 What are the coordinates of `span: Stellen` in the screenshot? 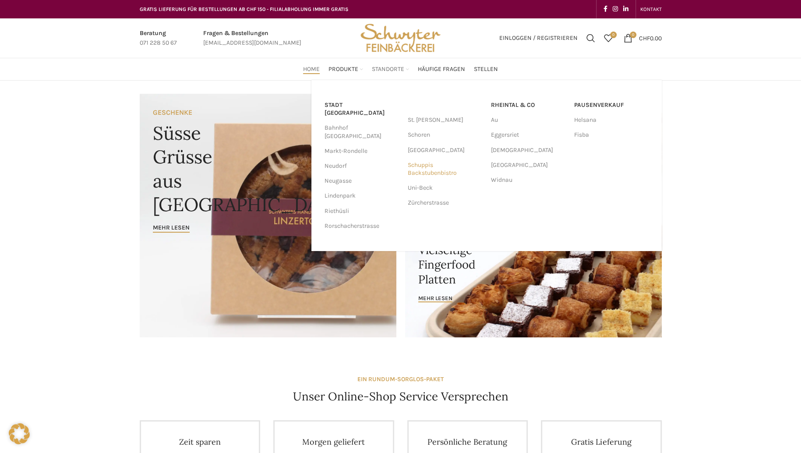 It's located at (486, 69).